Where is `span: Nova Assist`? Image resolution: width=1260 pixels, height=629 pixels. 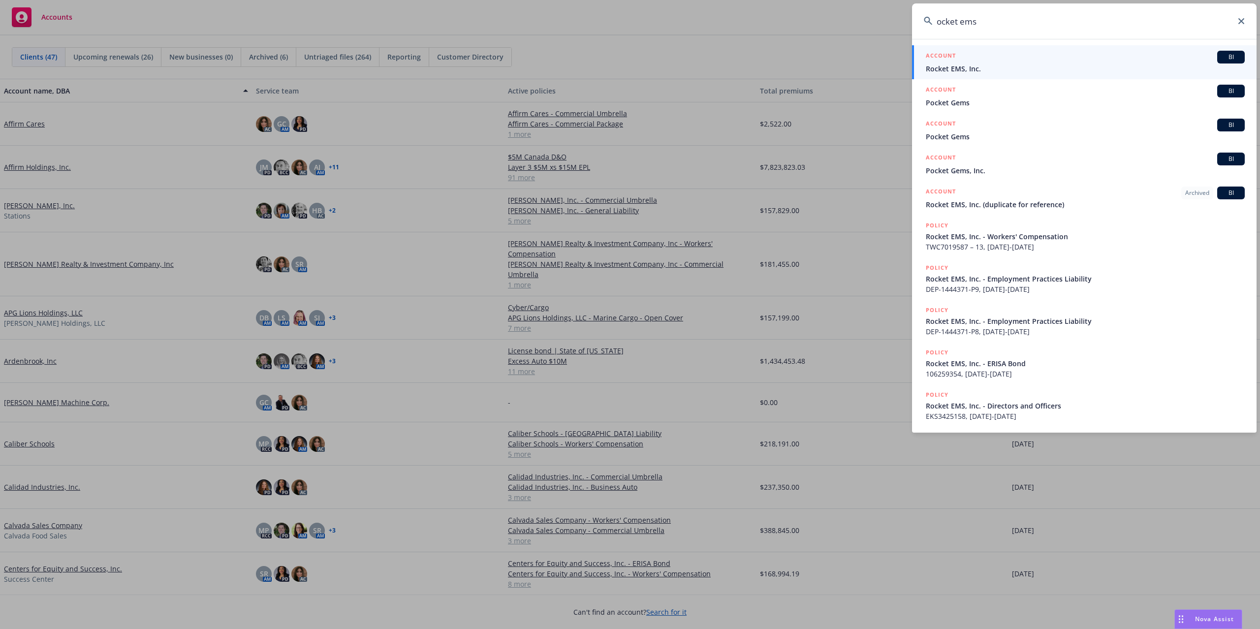 span: Nova Assist is located at coordinates (1214, 618).